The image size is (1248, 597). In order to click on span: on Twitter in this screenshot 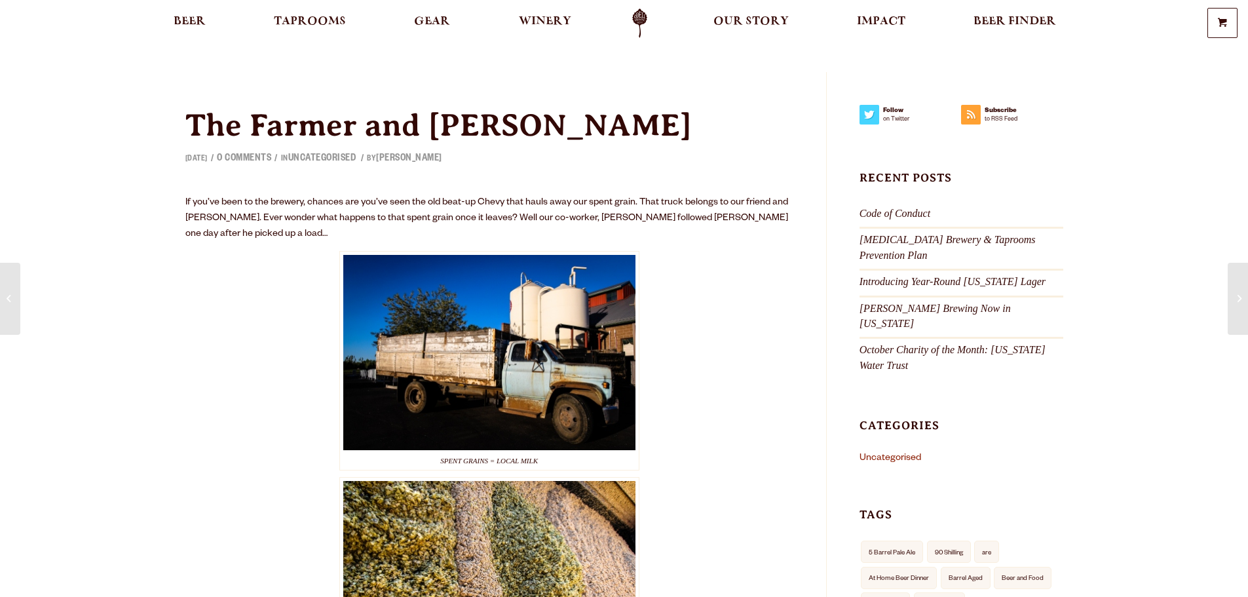, I will do `click(910, 119)`.